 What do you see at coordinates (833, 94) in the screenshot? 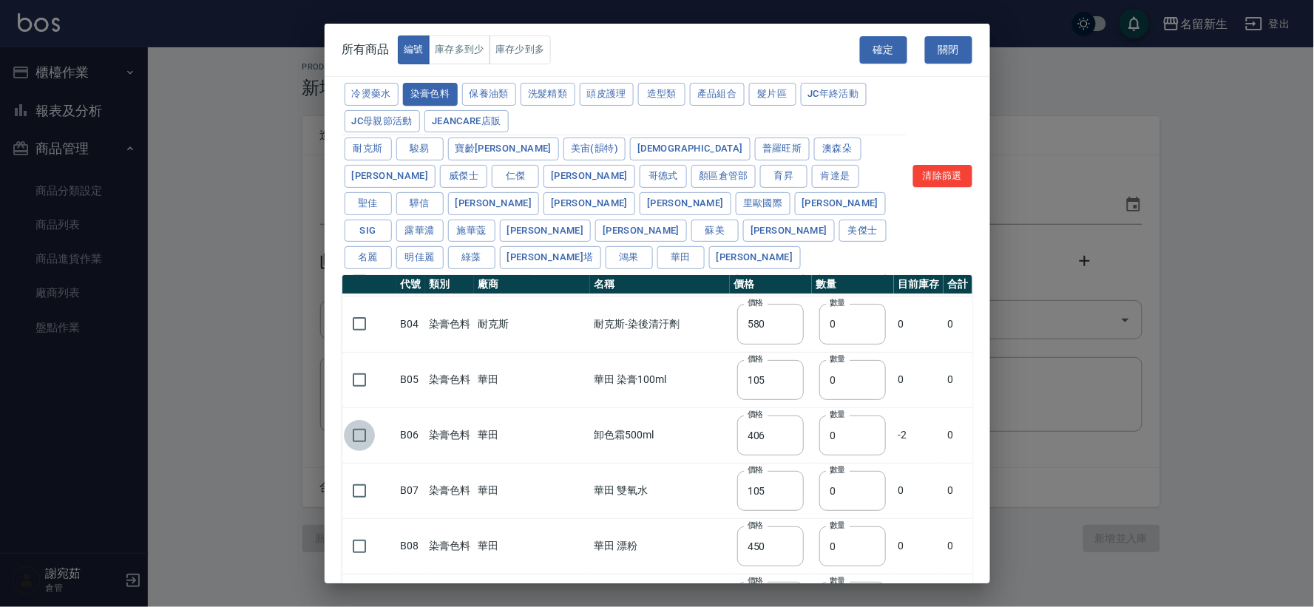
I see `button: JC年終活動` at bounding box center [833, 94].